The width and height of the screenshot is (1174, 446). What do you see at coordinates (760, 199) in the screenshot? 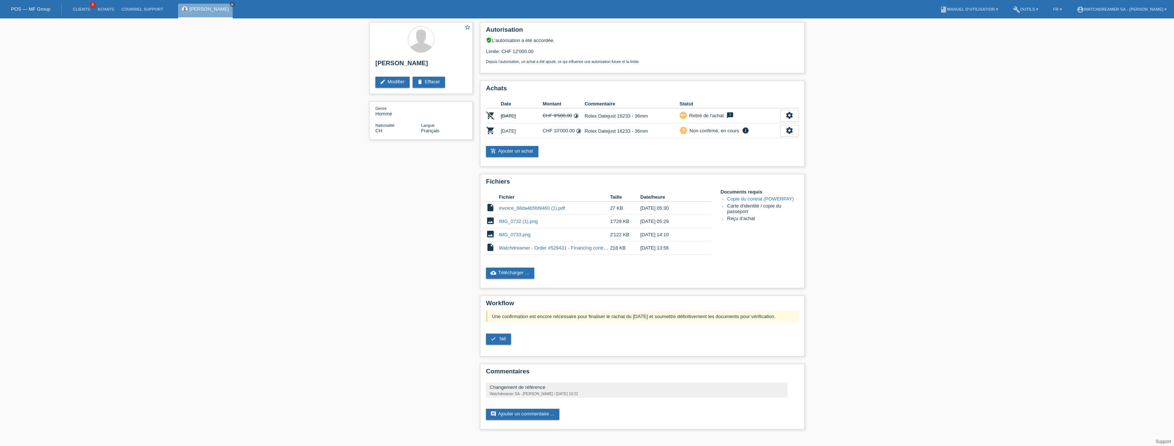
I see `a: Copie du contrat (POWERPAY)` at bounding box center [760, 199].